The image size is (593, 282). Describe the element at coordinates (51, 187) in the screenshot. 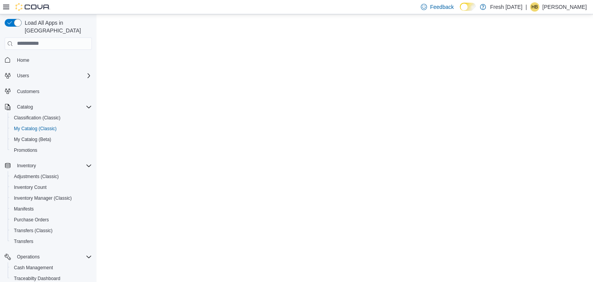

I see `button: Inventory Count` at that location.